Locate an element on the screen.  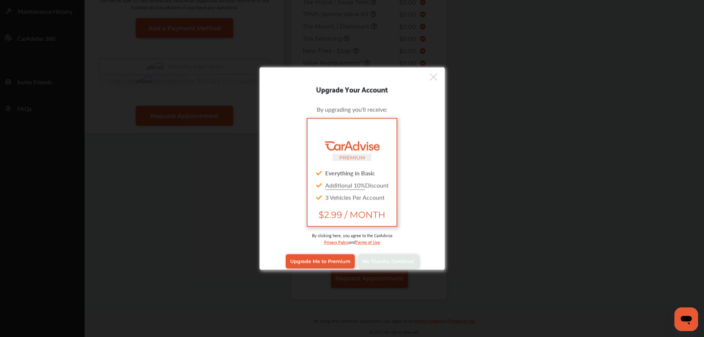
div: Upgrade Your Account is located at coordinates (352, 89).